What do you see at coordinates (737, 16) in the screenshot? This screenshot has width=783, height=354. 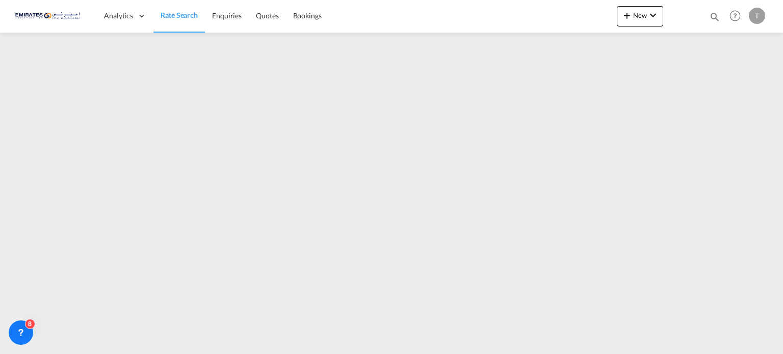 I see `div: Help` at bounding box center [737, 16].